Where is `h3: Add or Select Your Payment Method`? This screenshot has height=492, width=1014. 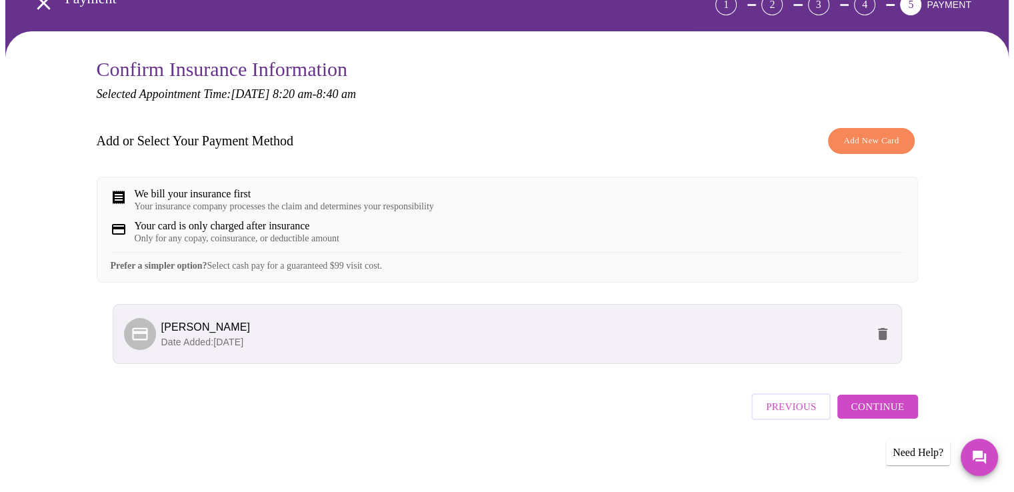 h3: Add or Select Your Payment Method is located at coordinates (195, 141).